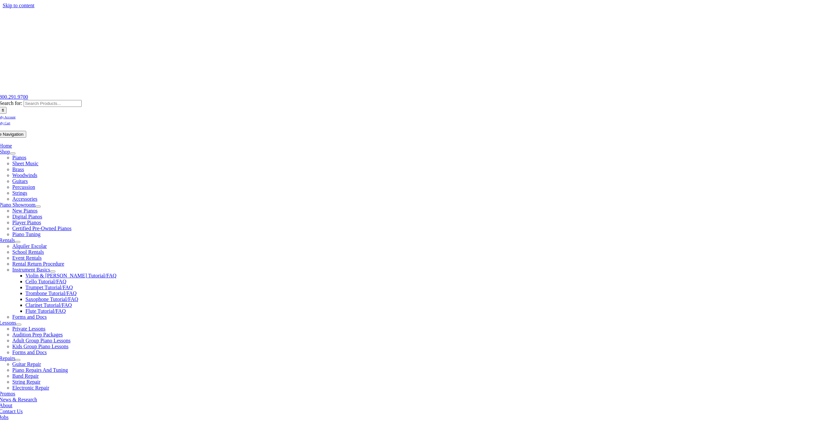 This screenshot has height=421, width=832. Describe the element at coordinates (49, 287) in the screenshot. I see `span: Trumpet Tutorial/FAQ` at that location.